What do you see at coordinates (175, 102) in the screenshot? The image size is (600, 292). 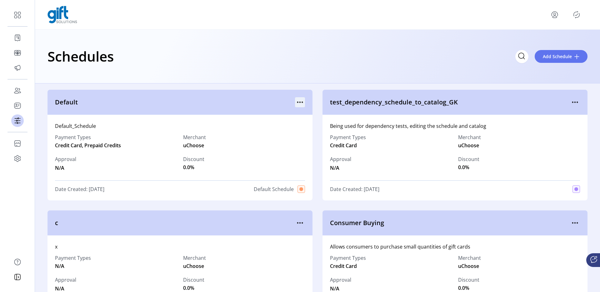 I see `span: Default` at bounding box center [175, 102].